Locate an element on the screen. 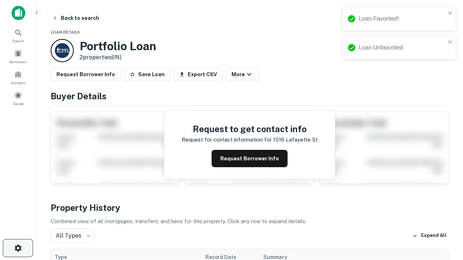 Image resolution: width=463 pixels, height=260 pixels. span: Borrowers is located at coordinates (18, 62).